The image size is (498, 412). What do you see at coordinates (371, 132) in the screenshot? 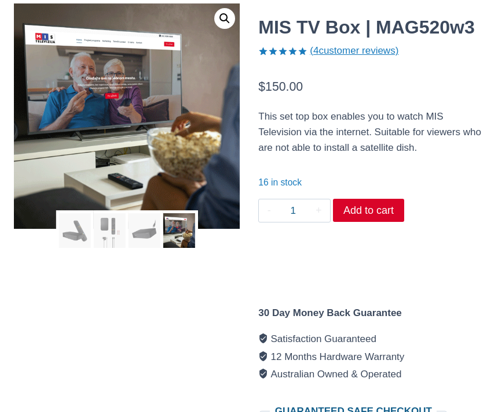
I see `p: This set top box enables you to watch MIS Television via the internet. Suitable for viewers who a...` at bounding box center [371, 132].